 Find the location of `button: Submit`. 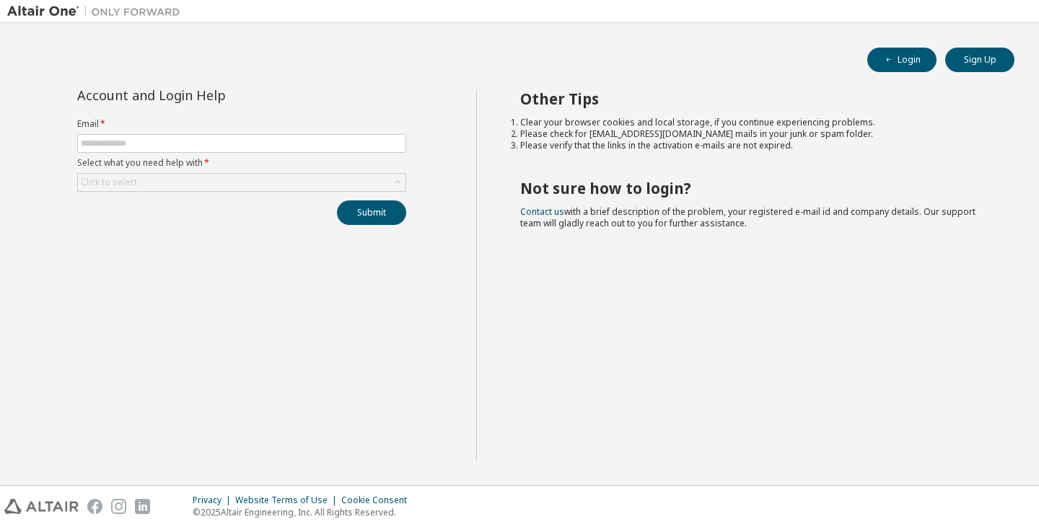

button: Submit is located at coordinates (372, 213).